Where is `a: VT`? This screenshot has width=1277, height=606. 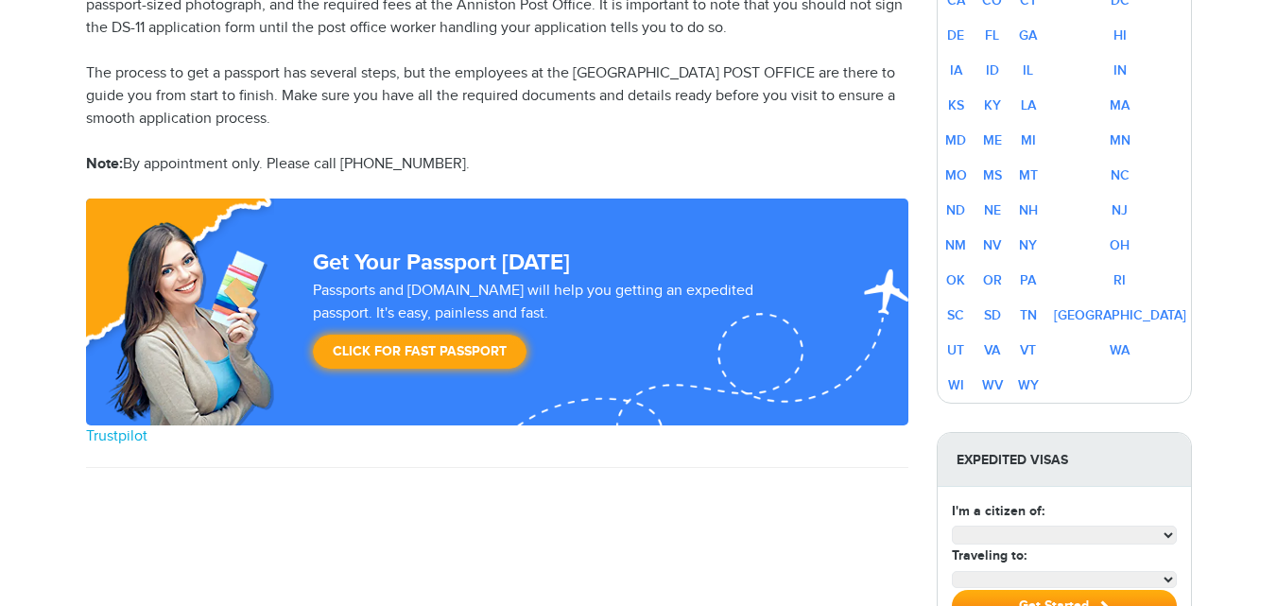
a: VT is located at coordinates (1028, 350).